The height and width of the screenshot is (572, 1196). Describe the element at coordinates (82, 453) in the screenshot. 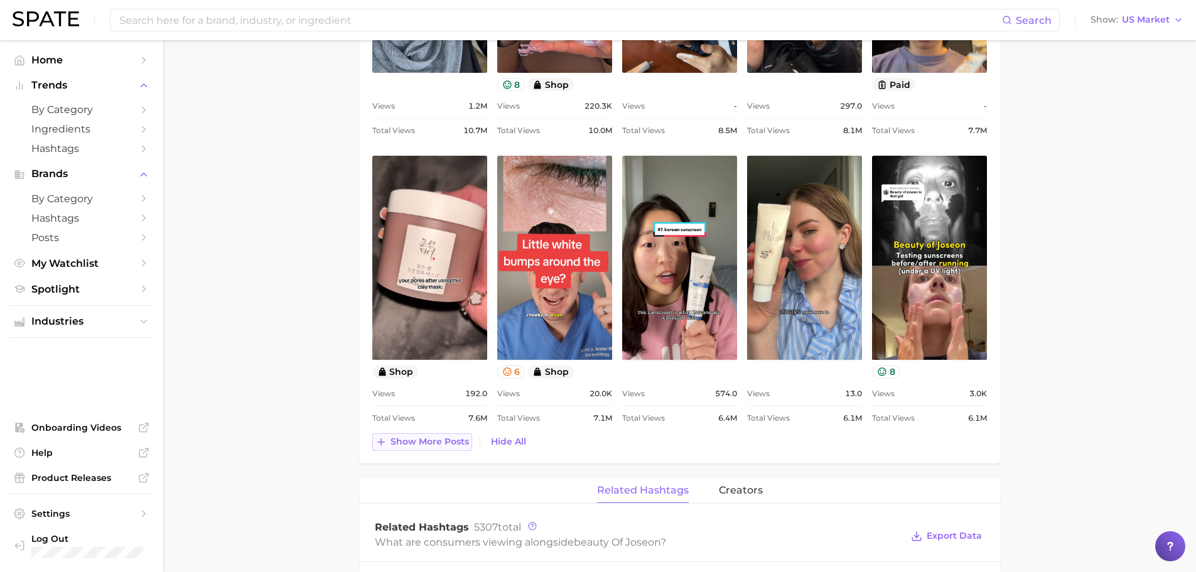

I see `a: Help` at that location.